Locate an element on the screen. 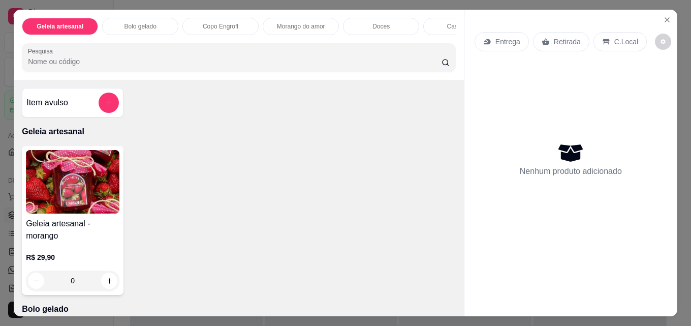 This screenshot has width=691, height=326. p: Morango do amor is located at coordinates (301, 26).